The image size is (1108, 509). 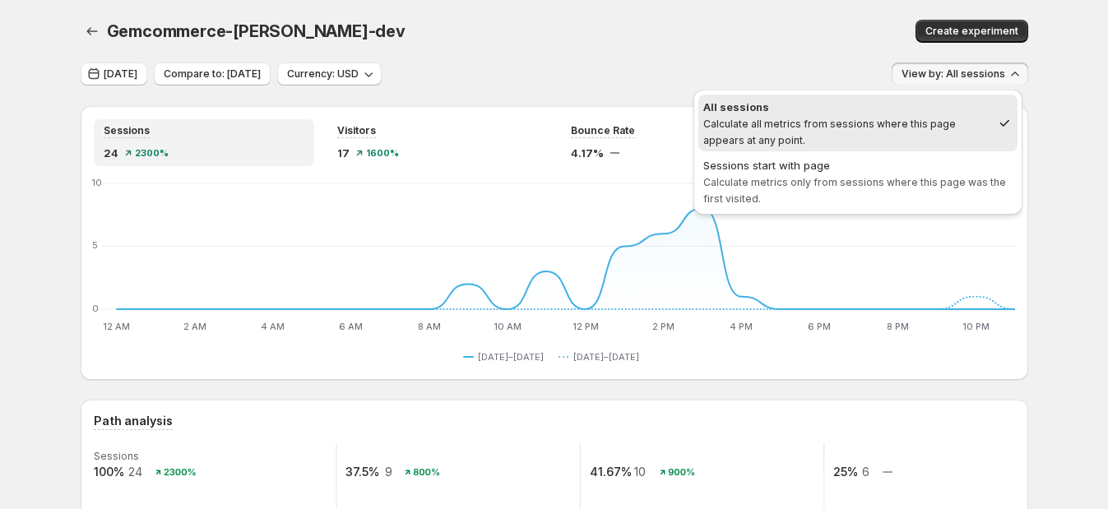 What do you see at coordinates (116, 456) in the screenshot?
I see `text: Sessions` at bounding box center [116, 456].